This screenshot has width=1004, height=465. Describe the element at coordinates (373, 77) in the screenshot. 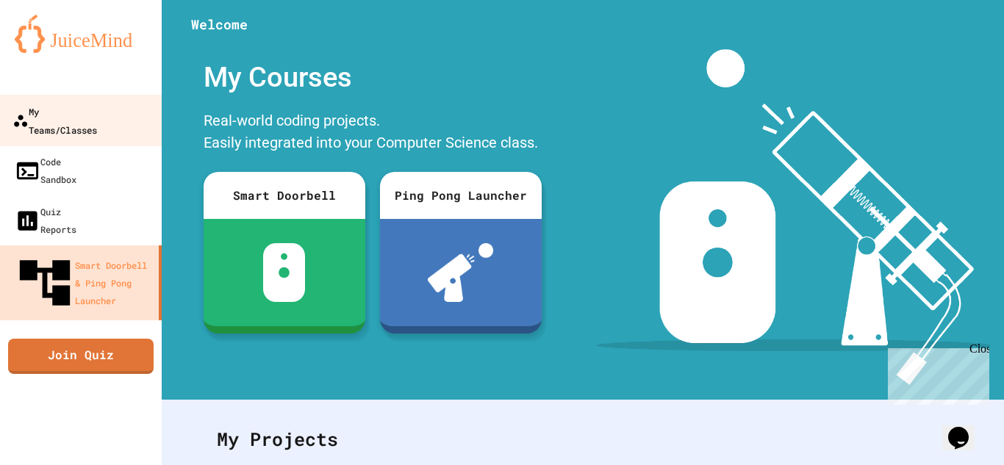

I see `div: My Courses` at that location.